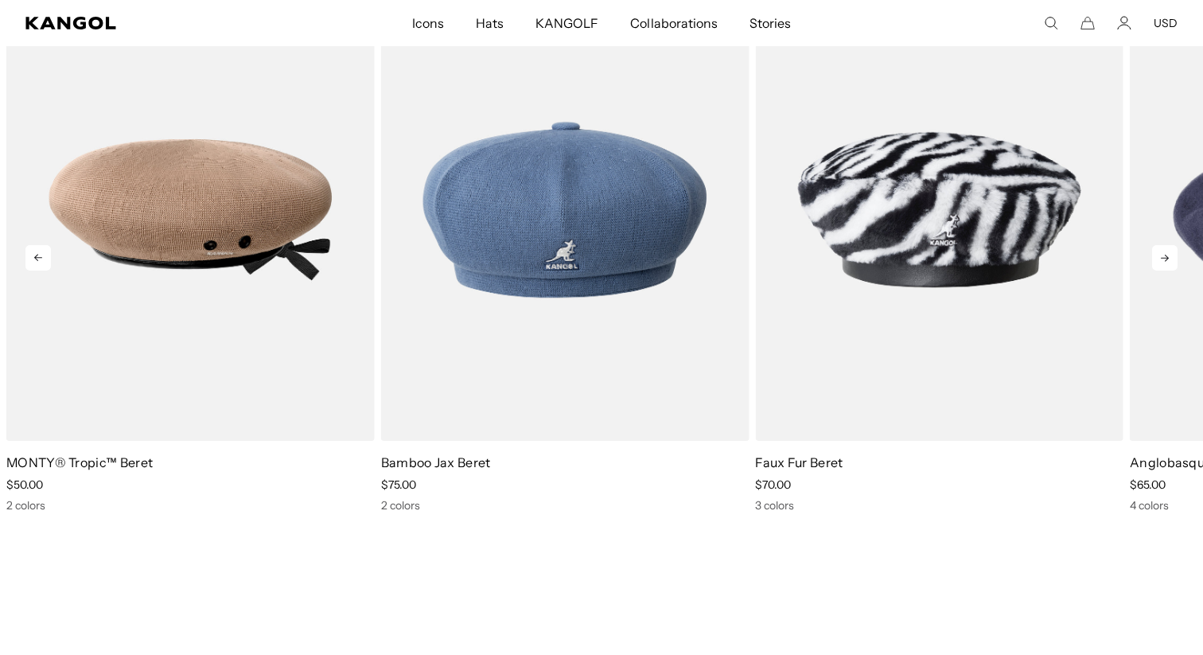 Image resolution: width=1203 pixels, height=655 pixels. What do you see at coordinates (80, 462) in the screenshot?
I see `a: MONTY® Tropic™ Beret` at bounding box center [80, 462].